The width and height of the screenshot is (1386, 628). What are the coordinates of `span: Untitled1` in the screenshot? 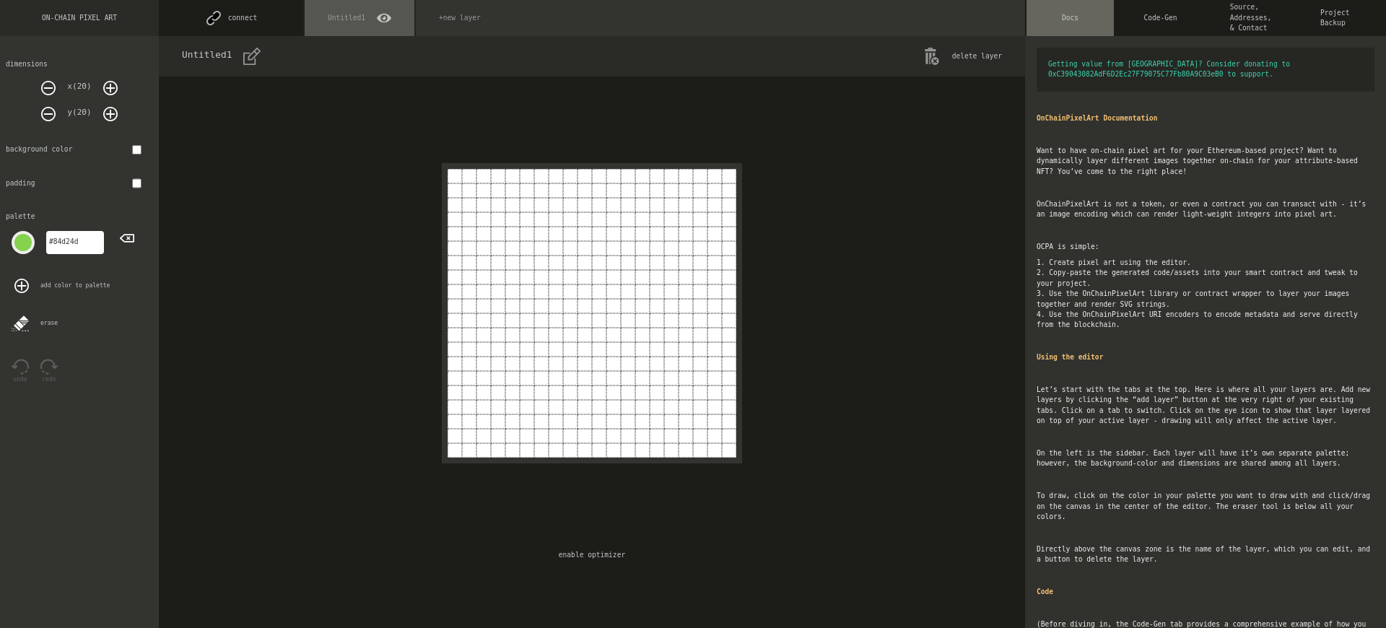 It's located at (347, 18).